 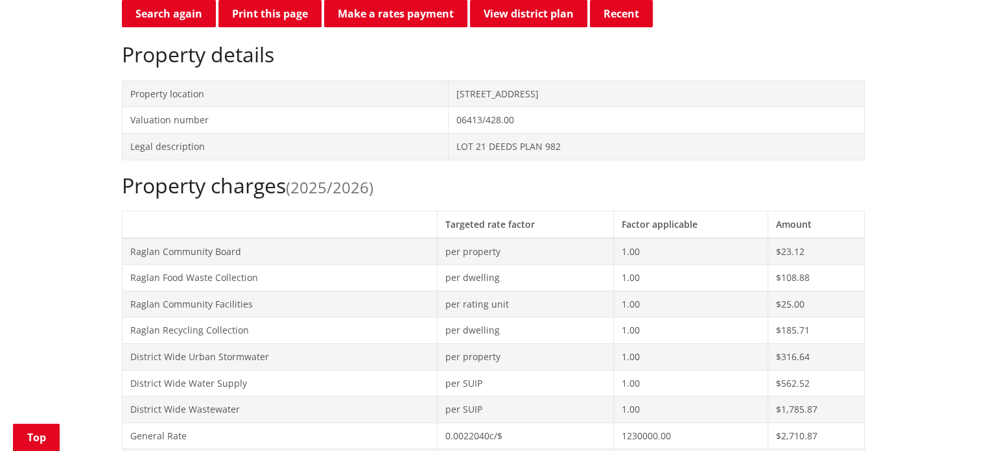 What do you see at coordinates (279, 330) in the screenshot?
I see `td: Raglan Recycling Collection` at bounding box center [279, 330].